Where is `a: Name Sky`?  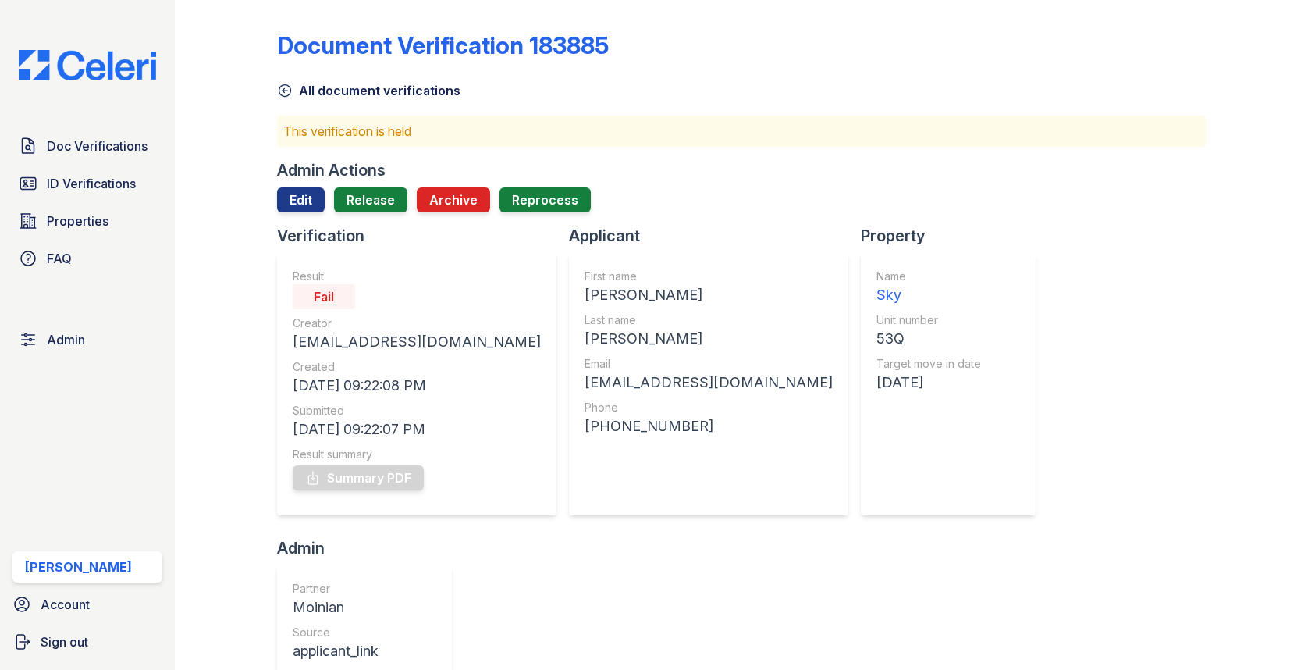
a: Name Sky is located at coordinates (929, 287).